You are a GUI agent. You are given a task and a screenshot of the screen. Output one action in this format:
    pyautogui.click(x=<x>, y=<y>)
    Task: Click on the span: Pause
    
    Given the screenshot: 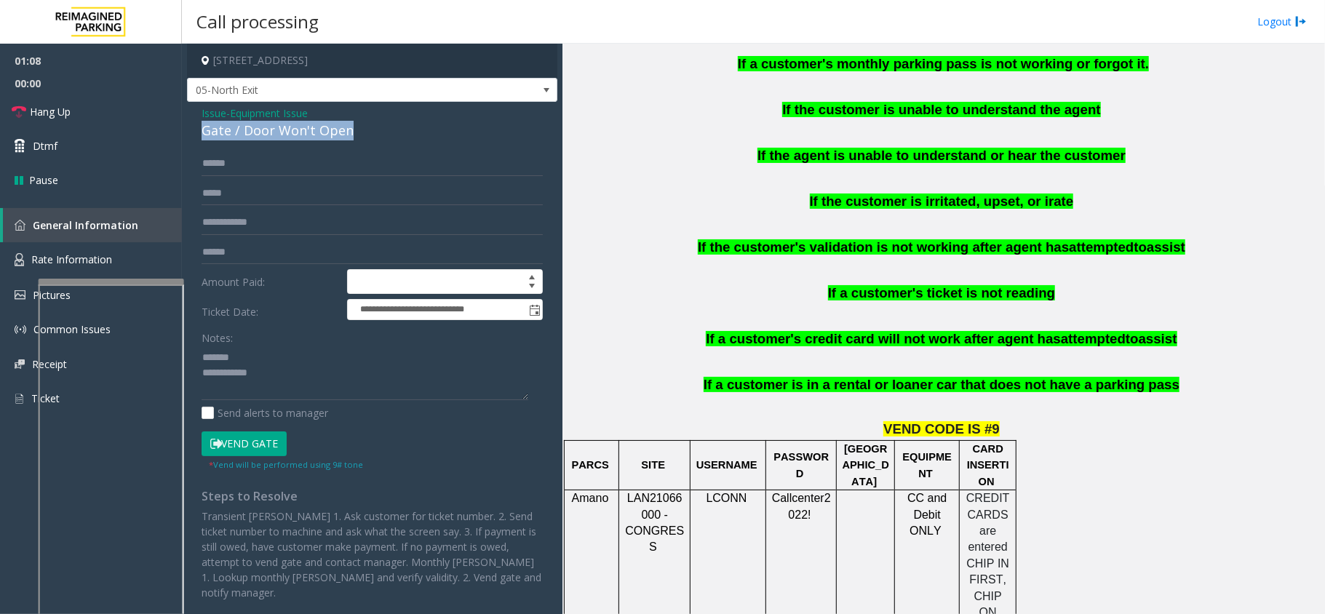 What is the action you would take?
    pyautogui.click(x=44, y=180)
    